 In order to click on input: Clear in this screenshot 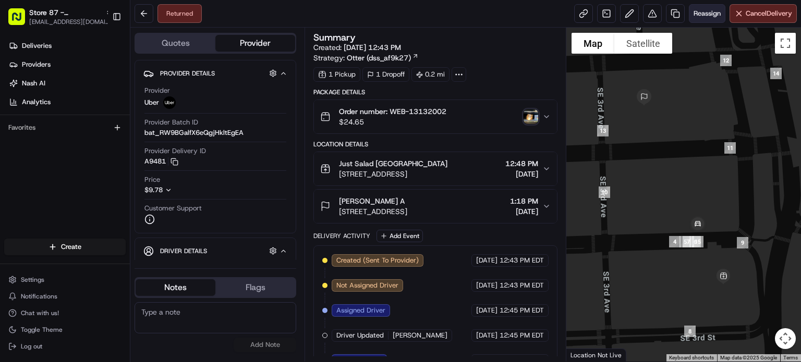, I will do `click(100, 72)`.